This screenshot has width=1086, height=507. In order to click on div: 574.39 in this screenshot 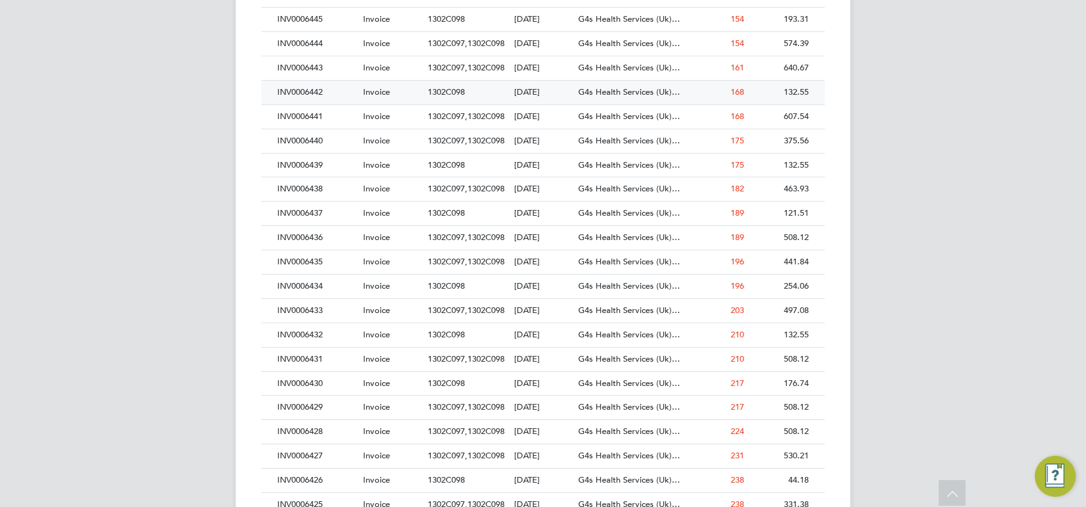, I will do `click(779, 44)`.